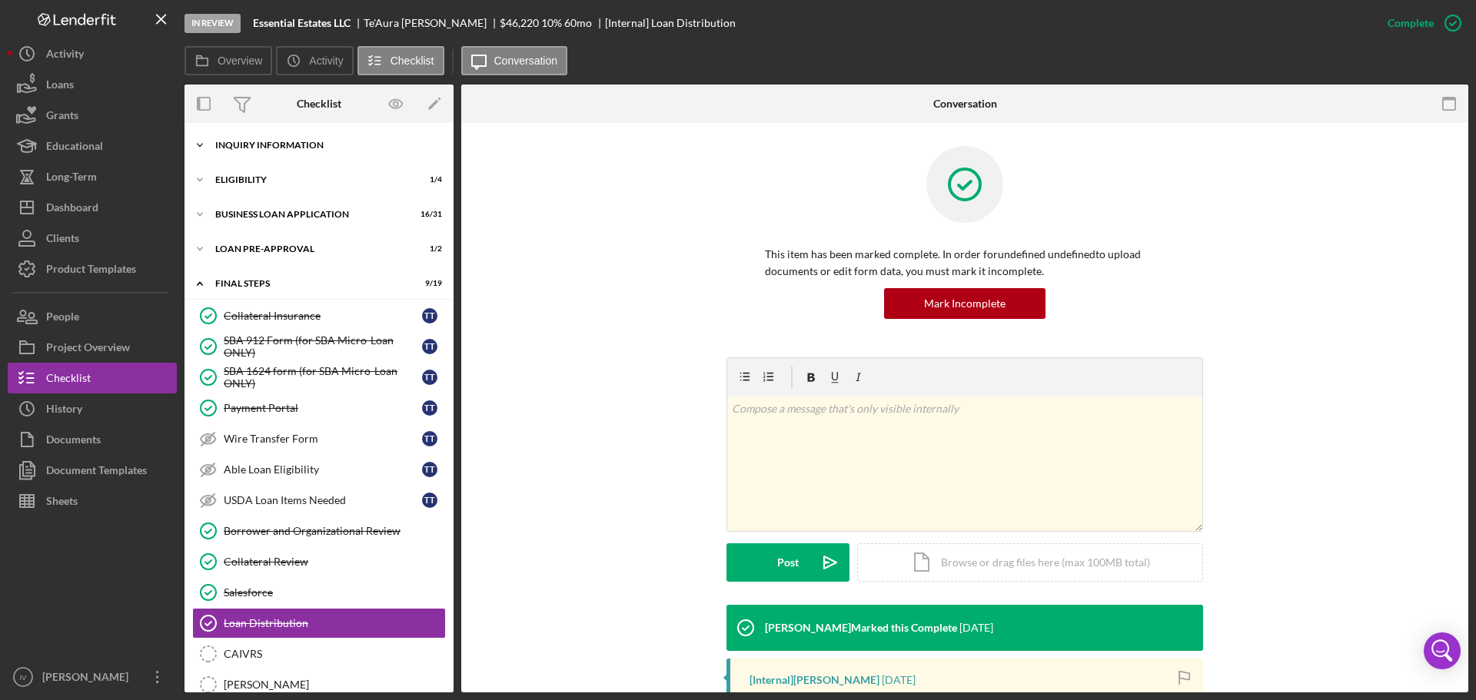 The height and width of the screenshot is (700, 1476). What do you see at coordinates (319, 654) in the screenshot?
I see `a: CAIVRS` at bounding box center [319, 654].